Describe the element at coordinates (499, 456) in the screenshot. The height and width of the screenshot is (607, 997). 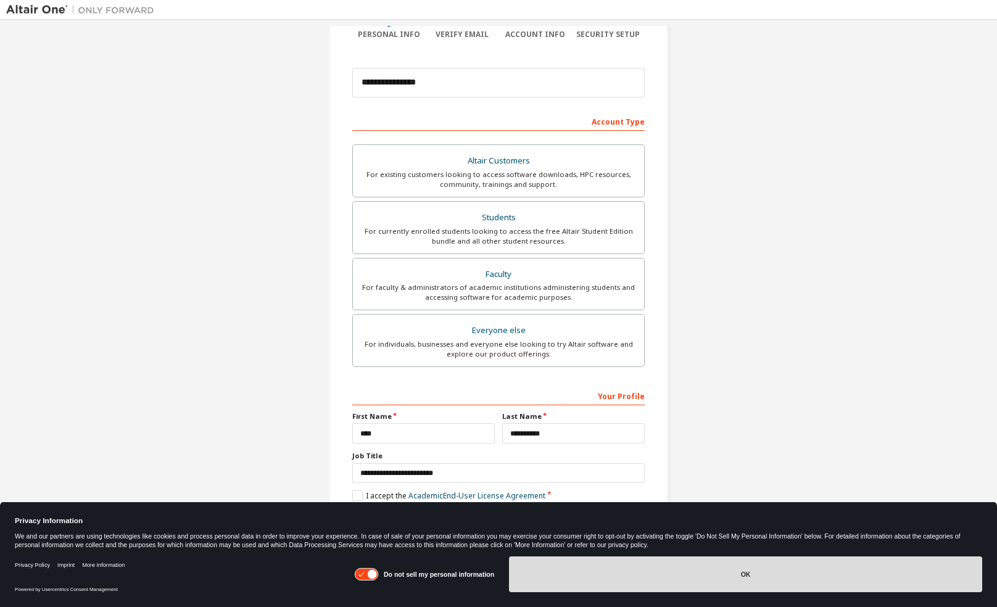
I see `label: Job Title` at that location.